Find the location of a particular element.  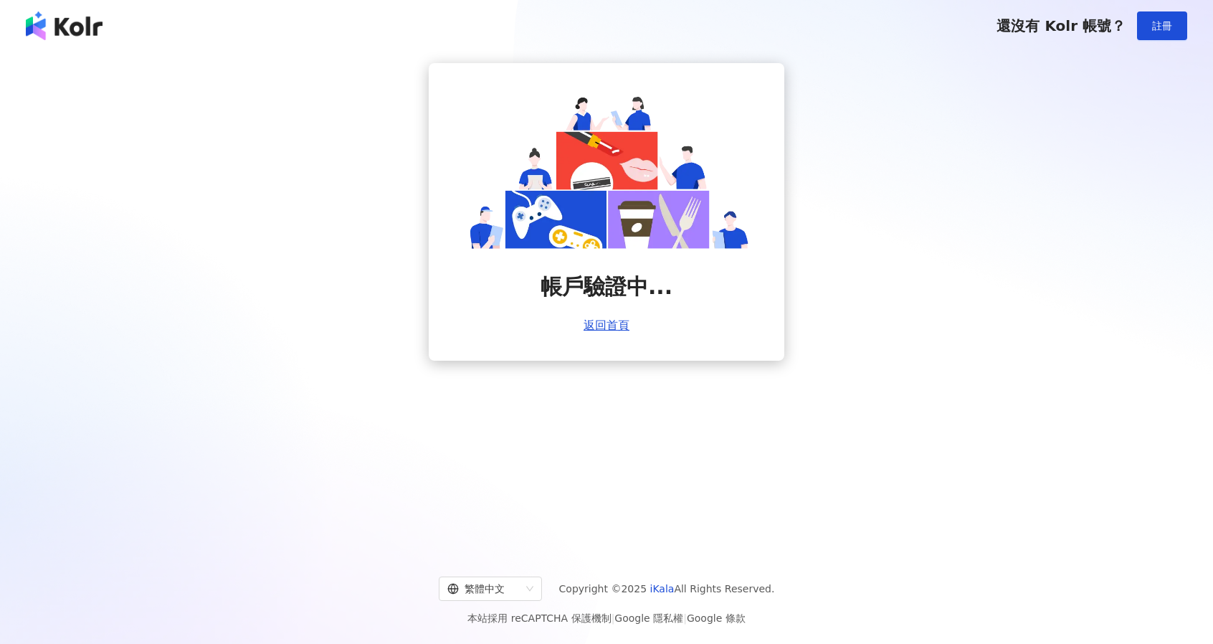

button: 註冊 is located at coordinates (1162, 26).